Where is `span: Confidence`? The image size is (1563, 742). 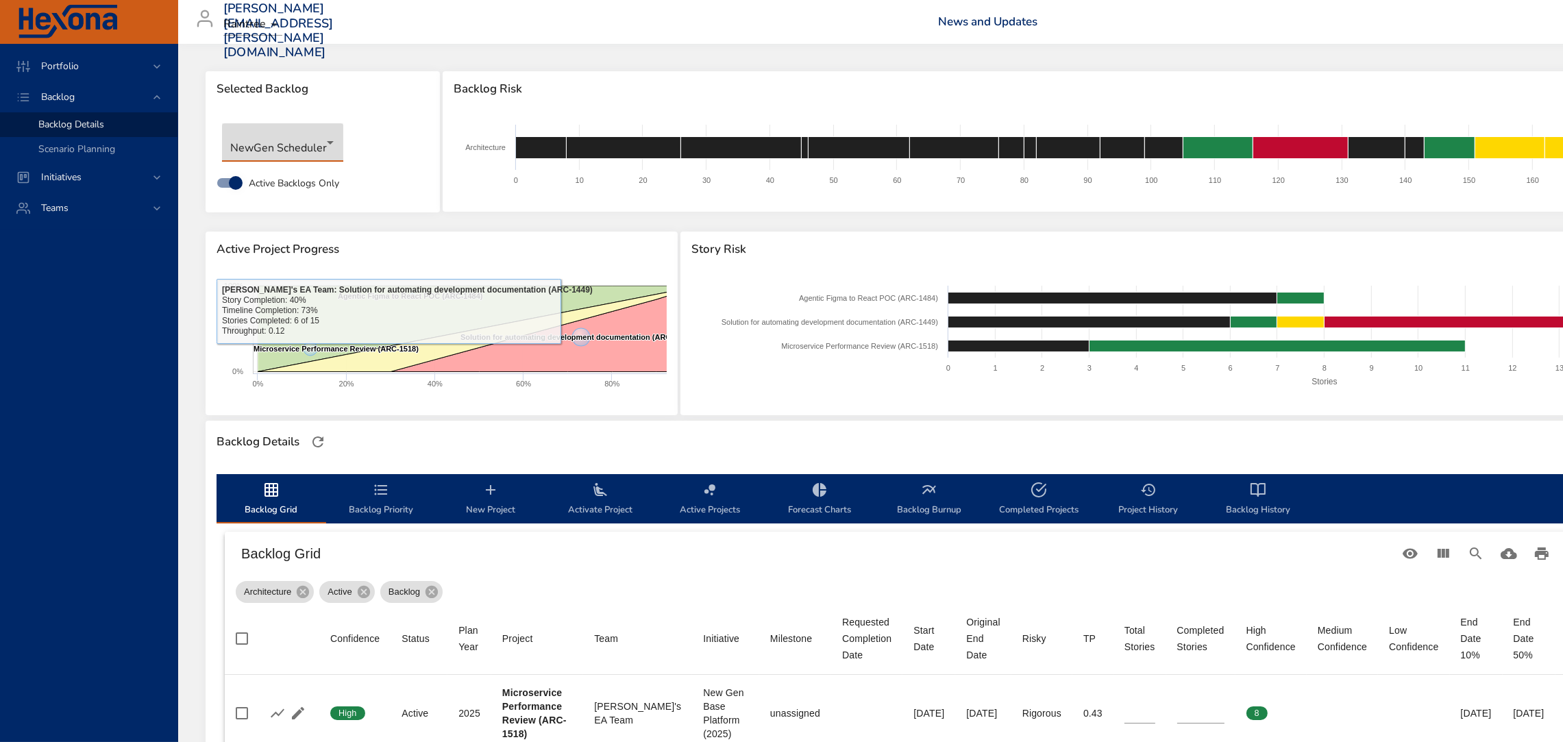
span: Confidence is located at coordinates (355, 638).